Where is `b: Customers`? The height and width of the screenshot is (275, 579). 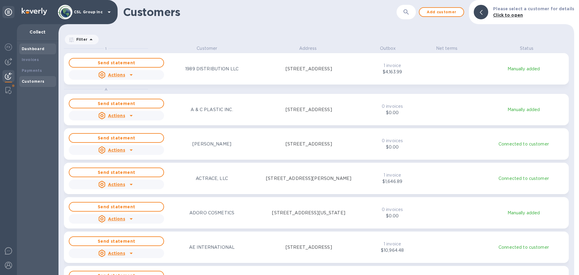
b: Customers is located at coordinates (33, 81).